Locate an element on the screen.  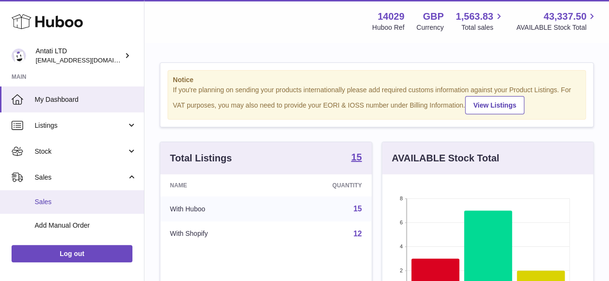
div: Antati LTD is located at coordinates (79, 56).